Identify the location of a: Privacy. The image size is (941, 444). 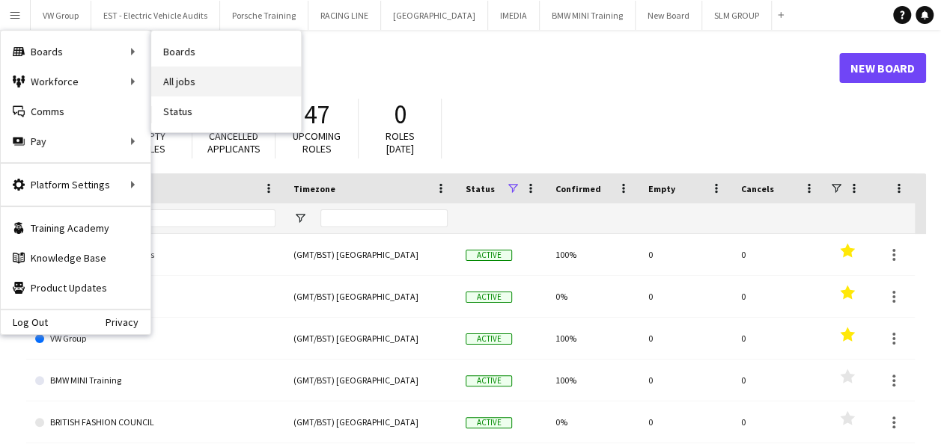
(128, 323).